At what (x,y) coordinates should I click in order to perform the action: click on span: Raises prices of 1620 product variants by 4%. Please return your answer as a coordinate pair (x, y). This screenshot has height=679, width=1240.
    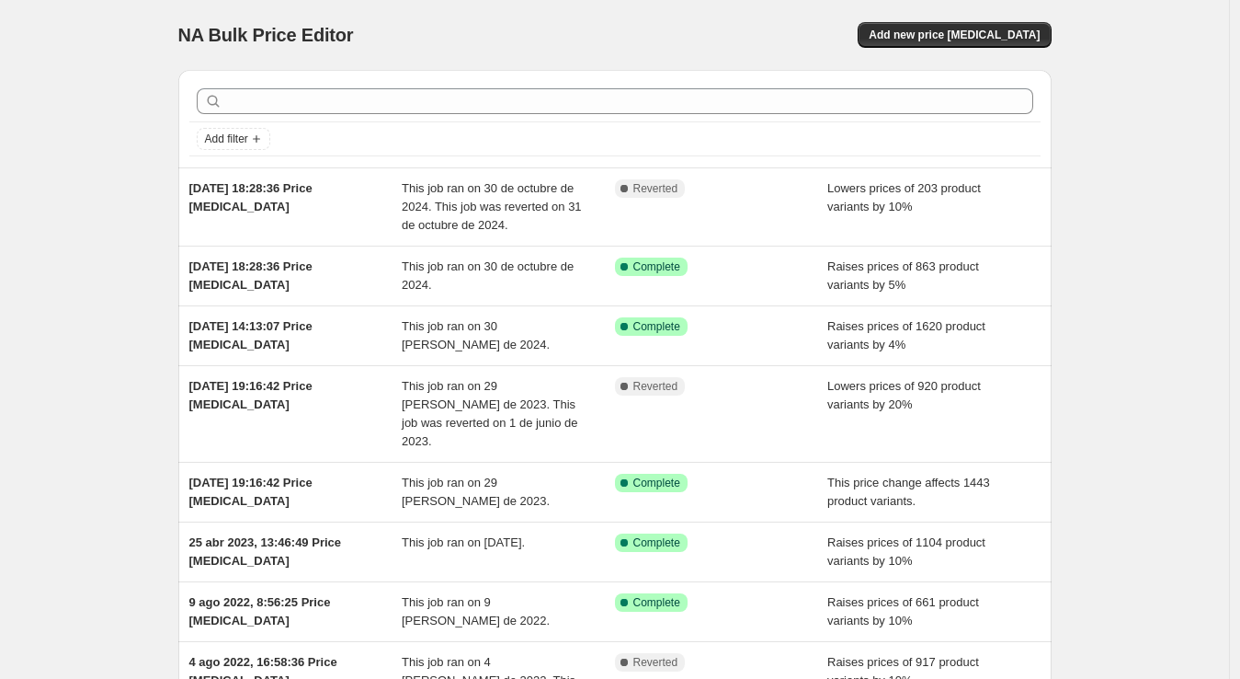
    Looking at the image, I should click on (907, 335).